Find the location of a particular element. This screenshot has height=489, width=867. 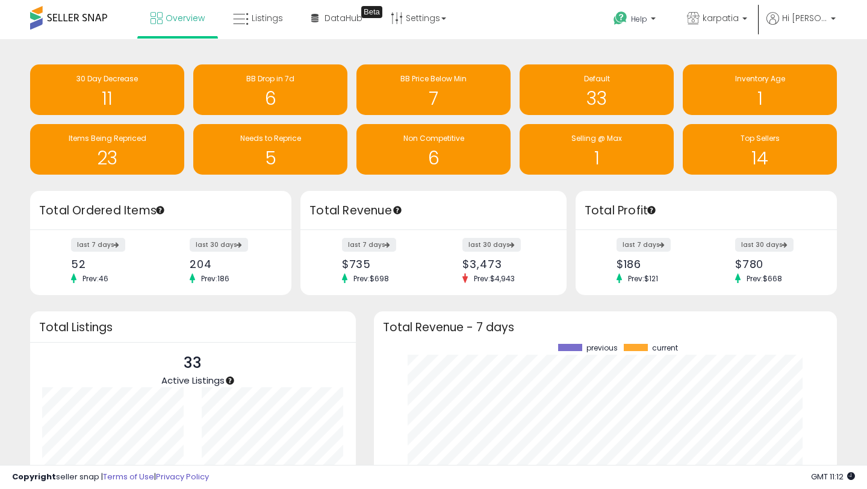

h3: Total Listings is located at coordinates (193, 327).